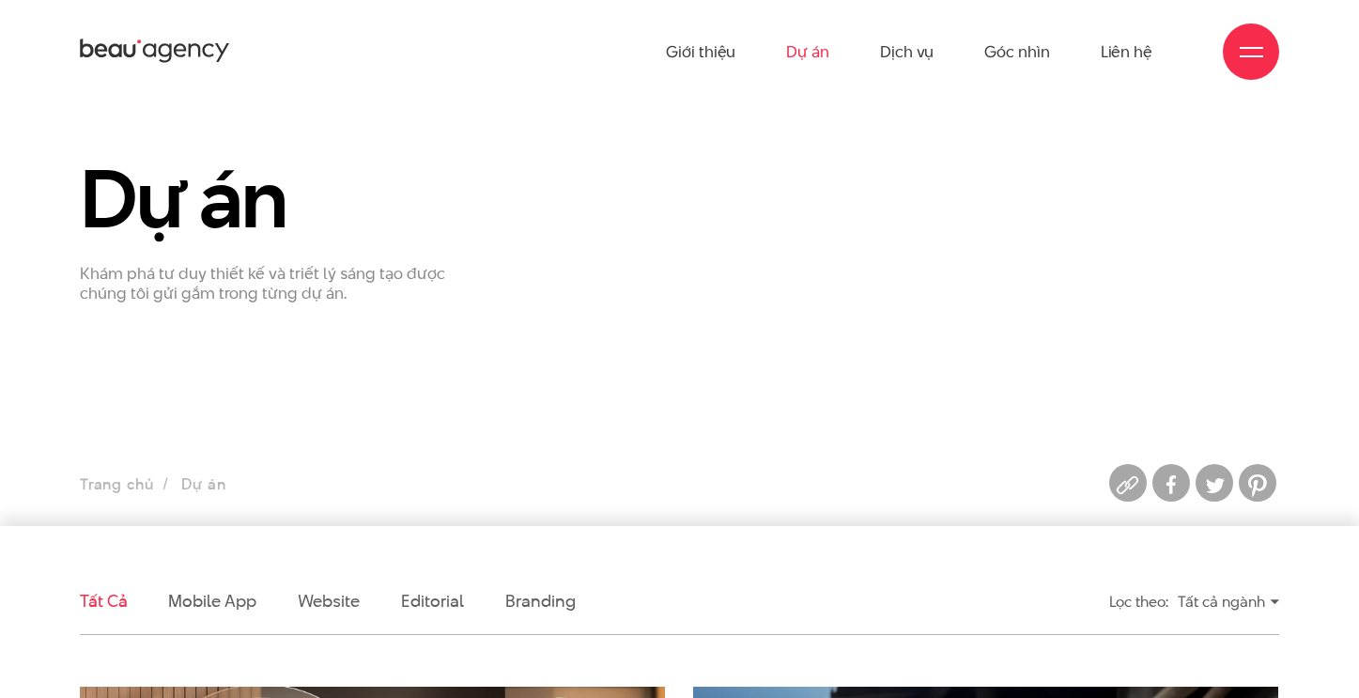 Image resolution: width=1359 pixels, height=698 pixels. I want to click on a: Editorial, so click(432, 600).